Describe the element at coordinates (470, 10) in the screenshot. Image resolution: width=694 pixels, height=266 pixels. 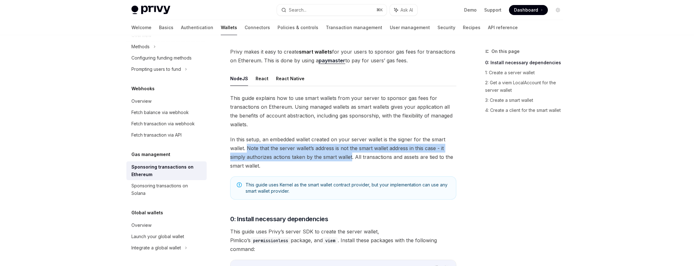
I see `a: Demo` at that location.